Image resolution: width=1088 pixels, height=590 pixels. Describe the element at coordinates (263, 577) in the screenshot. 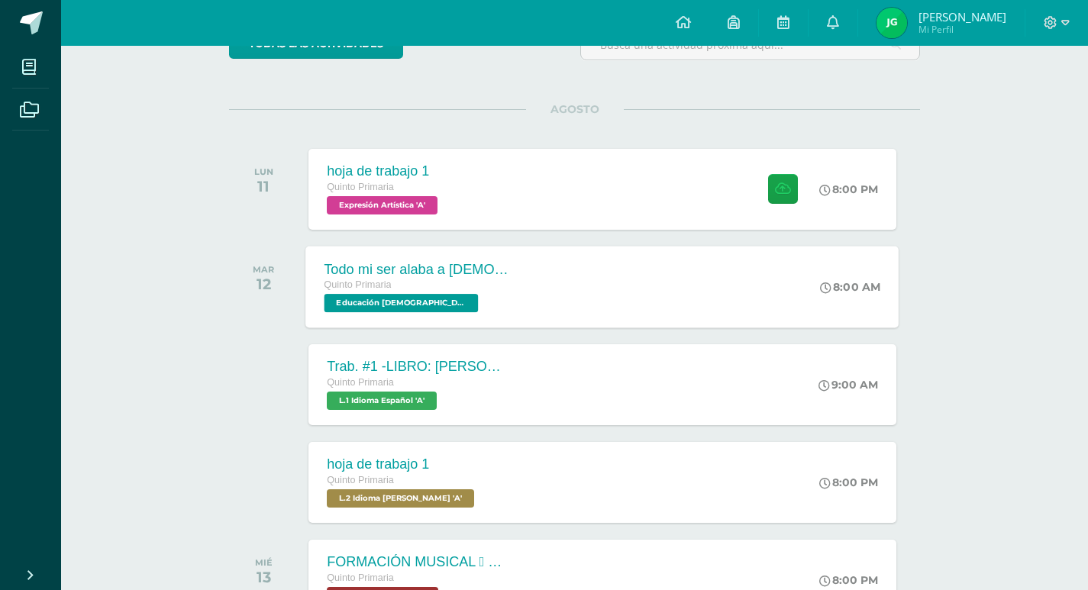

I see `div: 13` at that location.